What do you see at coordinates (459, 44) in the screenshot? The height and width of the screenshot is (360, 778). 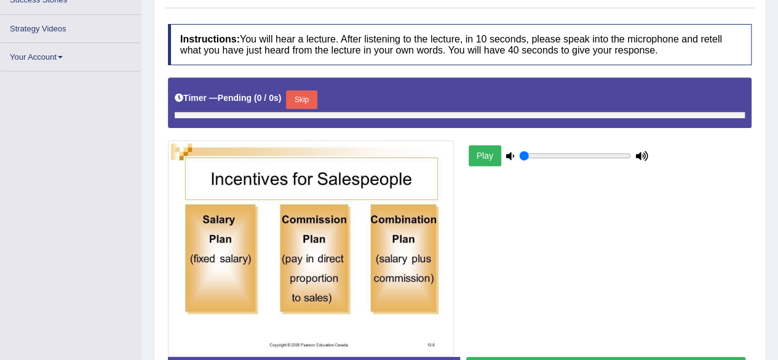 I see `h4: You will hear a lecture. After listening to the lecture, in 10 seconds, please speak into the mic...` at bounding box center [459, 44].